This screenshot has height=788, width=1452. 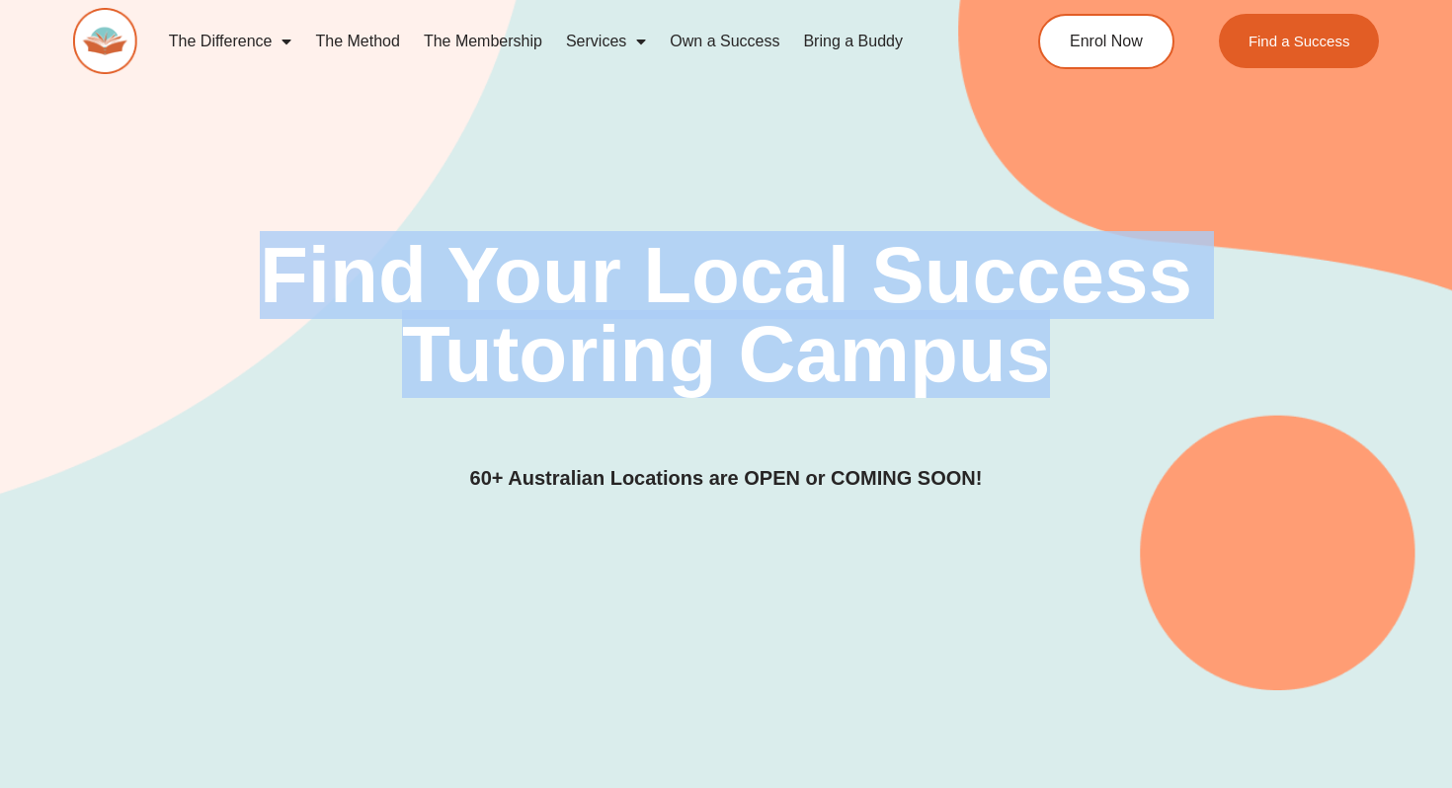 I want to click on a: Enrol Now, so click(x=1106, y=41).